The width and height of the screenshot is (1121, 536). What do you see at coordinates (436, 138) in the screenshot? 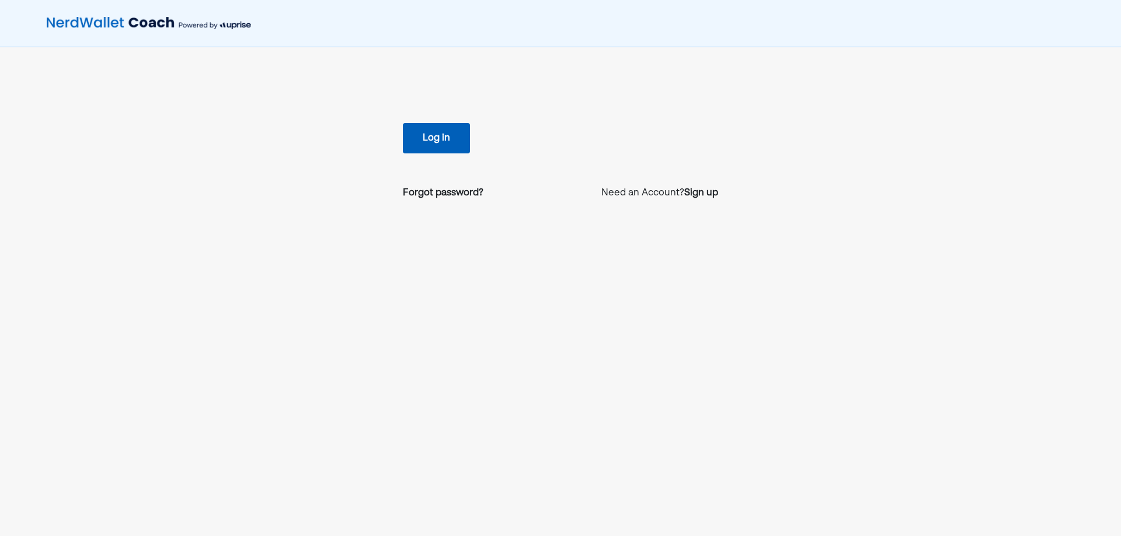
I see `button: Log in` at bounding box center [436, 138].